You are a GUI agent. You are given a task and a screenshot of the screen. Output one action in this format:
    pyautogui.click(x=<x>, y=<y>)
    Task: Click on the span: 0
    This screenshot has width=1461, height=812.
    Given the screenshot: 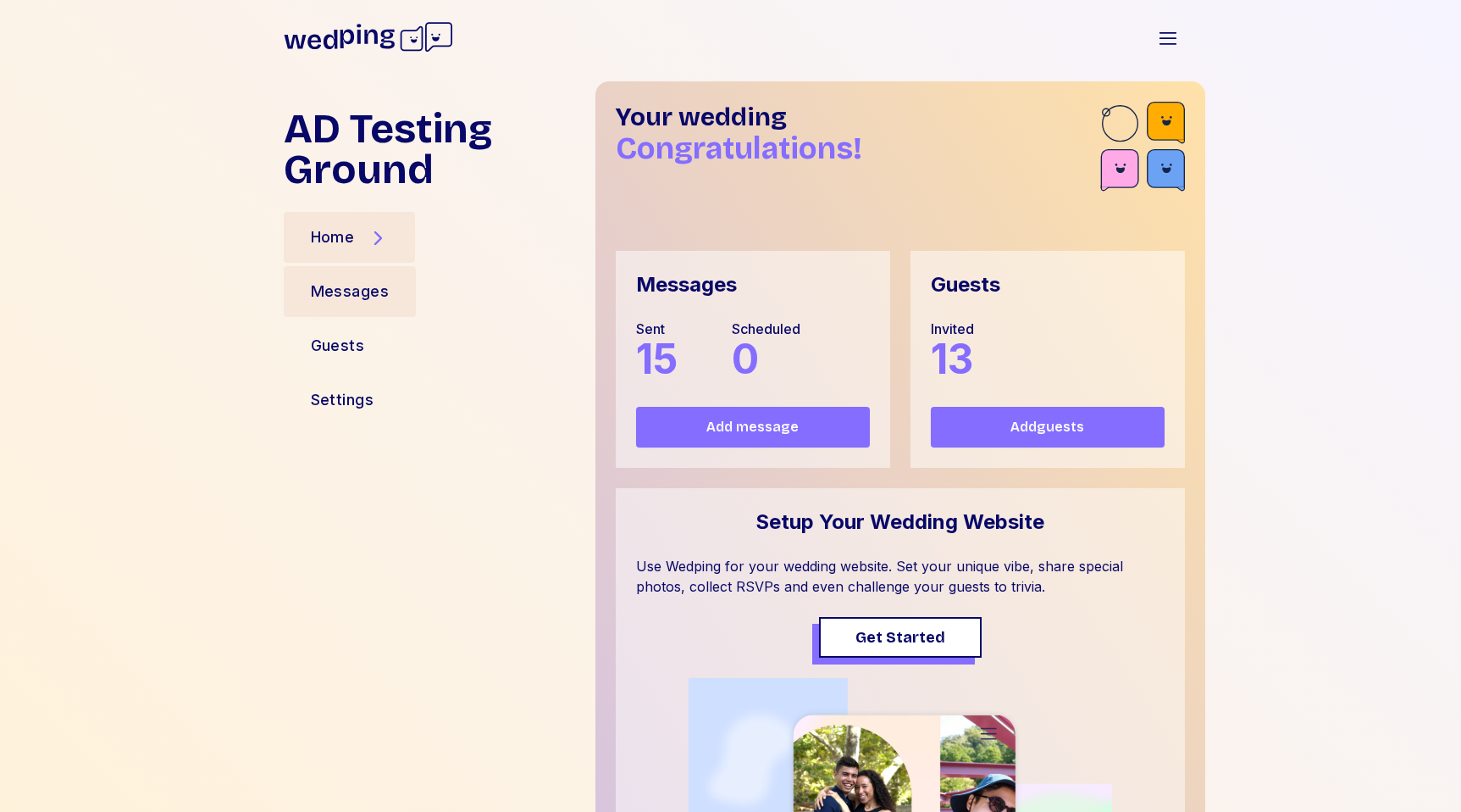 What is the action you would take?
    pyautogui.click(x=745, y=358)
    